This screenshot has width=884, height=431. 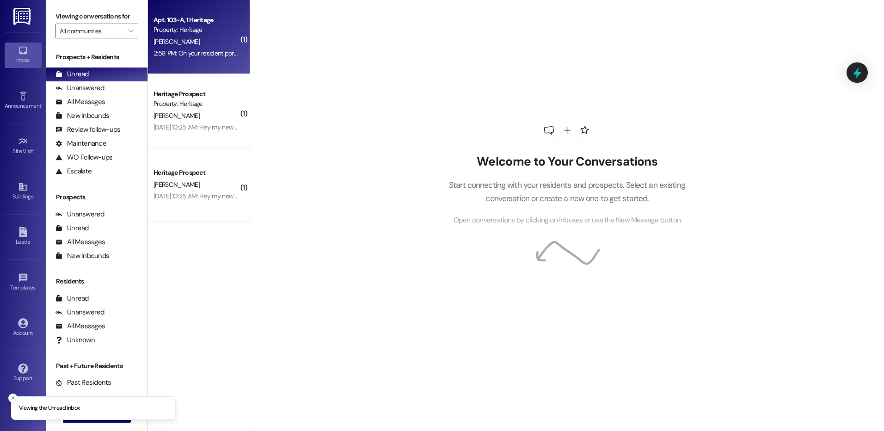 I want to click on a: Buildings, so click(x=23, y=191).